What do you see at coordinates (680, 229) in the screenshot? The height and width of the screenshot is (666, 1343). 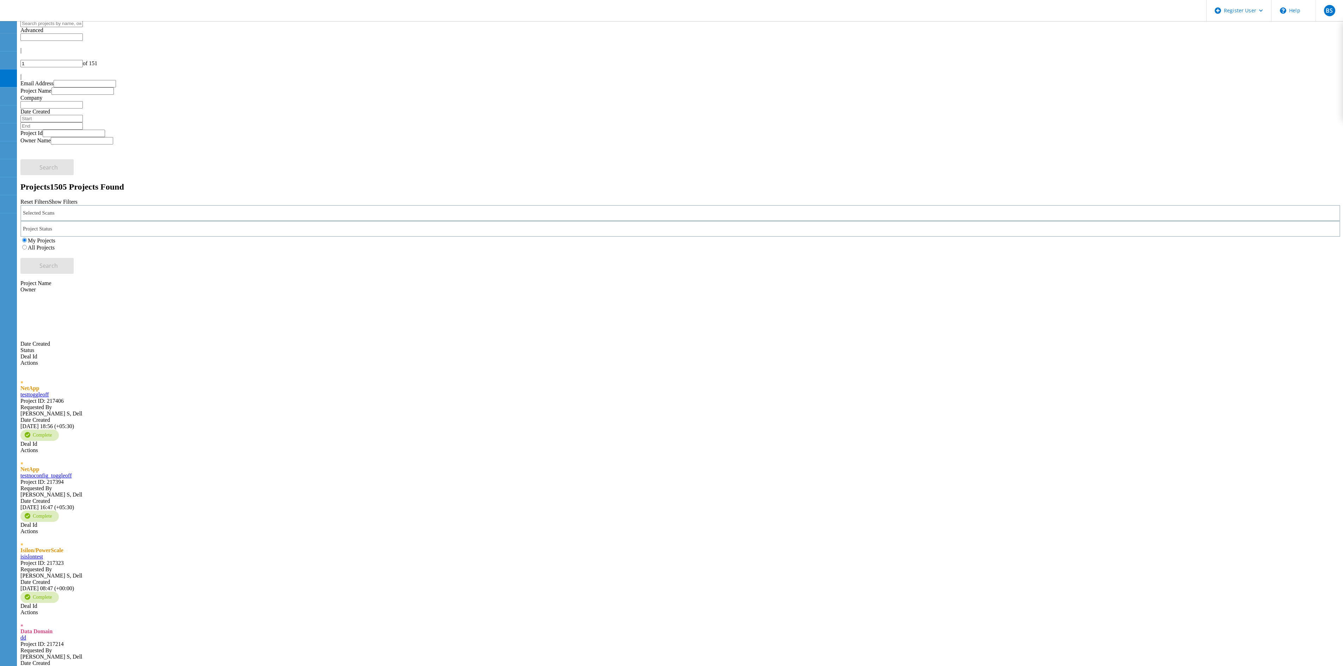 I see `div: Project Status` at bounding box center [680, 229].